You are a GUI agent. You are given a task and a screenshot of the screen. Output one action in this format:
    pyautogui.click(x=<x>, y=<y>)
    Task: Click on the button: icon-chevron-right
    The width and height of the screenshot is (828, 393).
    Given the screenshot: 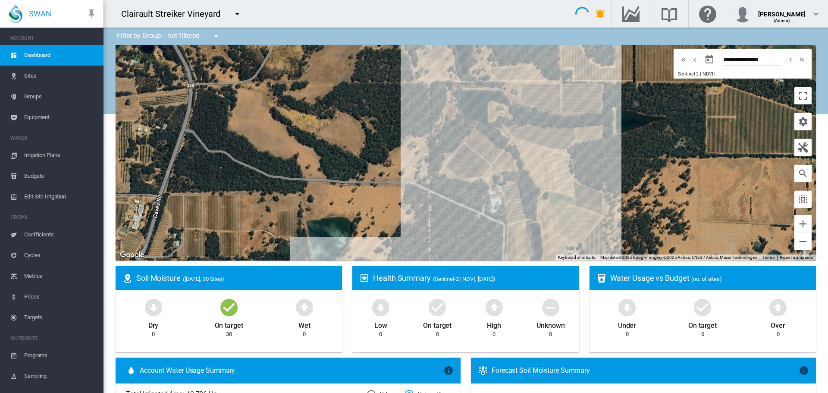 What is the action you would take?
    pyautogui.click(x=790, y=60)
    